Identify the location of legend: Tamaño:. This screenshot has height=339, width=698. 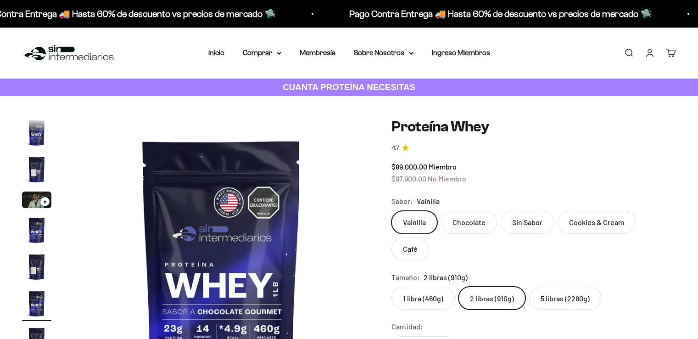
(406, 277).